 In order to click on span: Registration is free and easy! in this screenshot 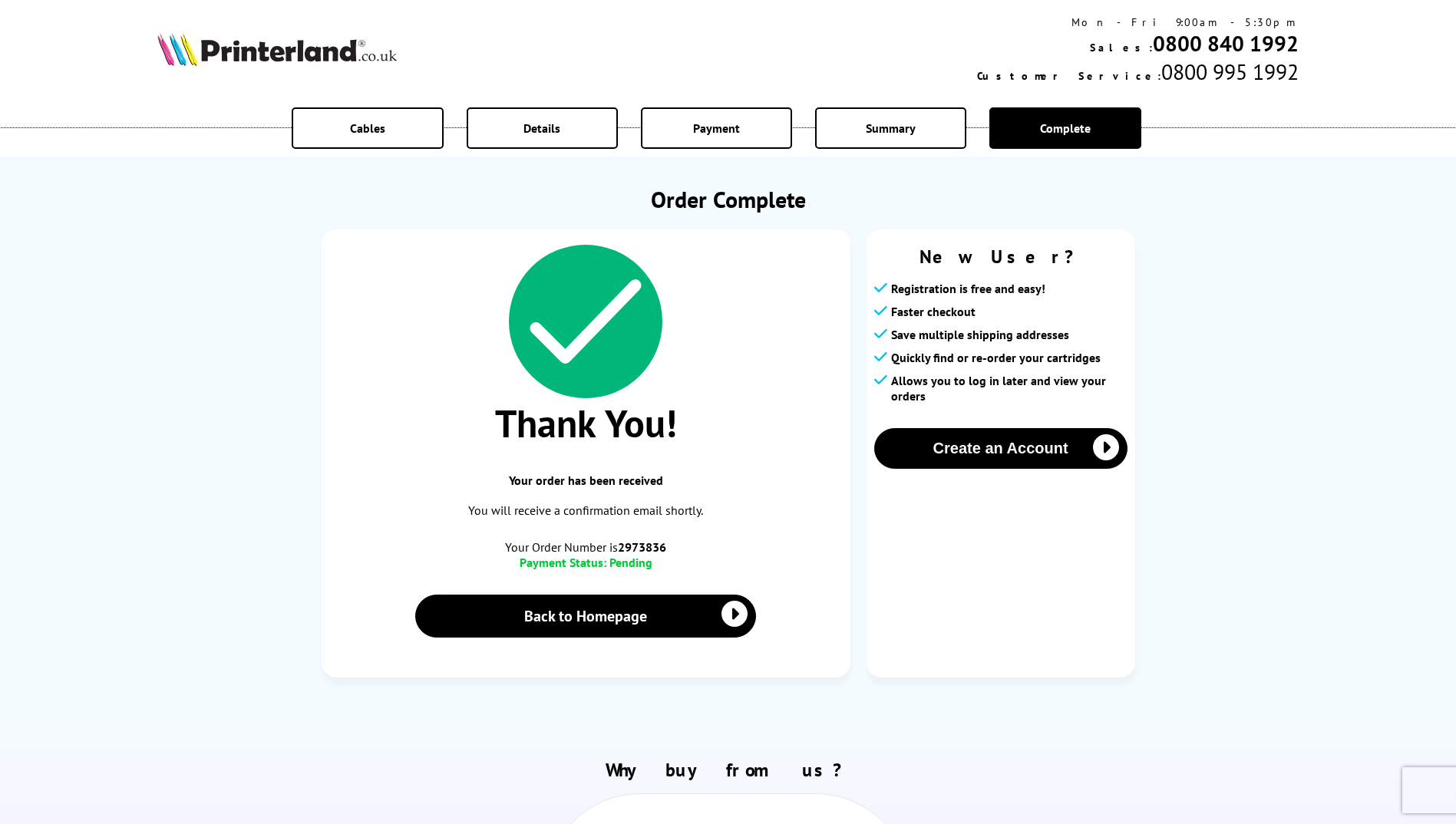, I will do `click(968, 288)`.